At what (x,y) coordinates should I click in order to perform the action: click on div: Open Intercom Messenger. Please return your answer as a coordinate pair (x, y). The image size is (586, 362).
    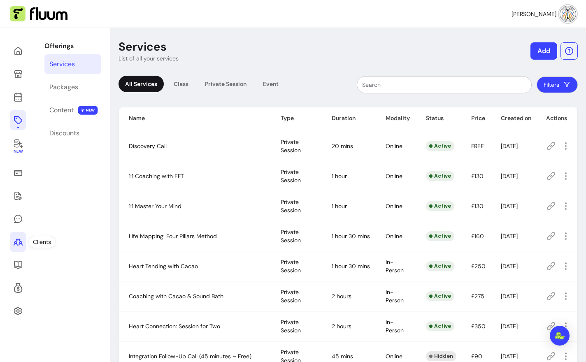
    Looking at the image, I should click on (560, 336).